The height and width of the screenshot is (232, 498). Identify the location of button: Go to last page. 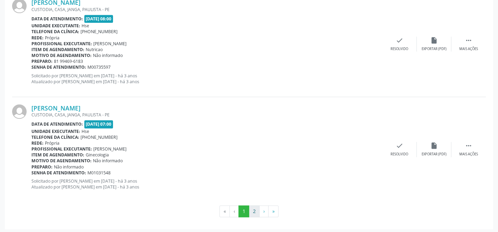
(273, 212).